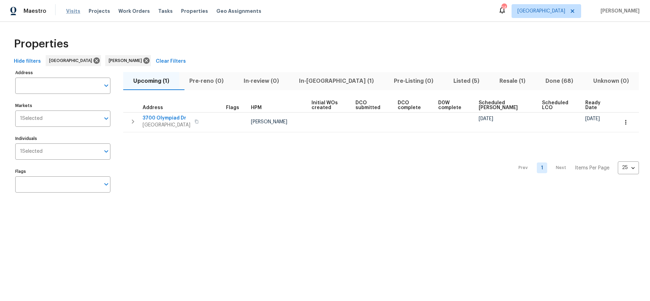  What do you see at coordinates (151, 81) in the screenshot?
I see `span: Upcoming (1)` at bounding box center [151, 81].